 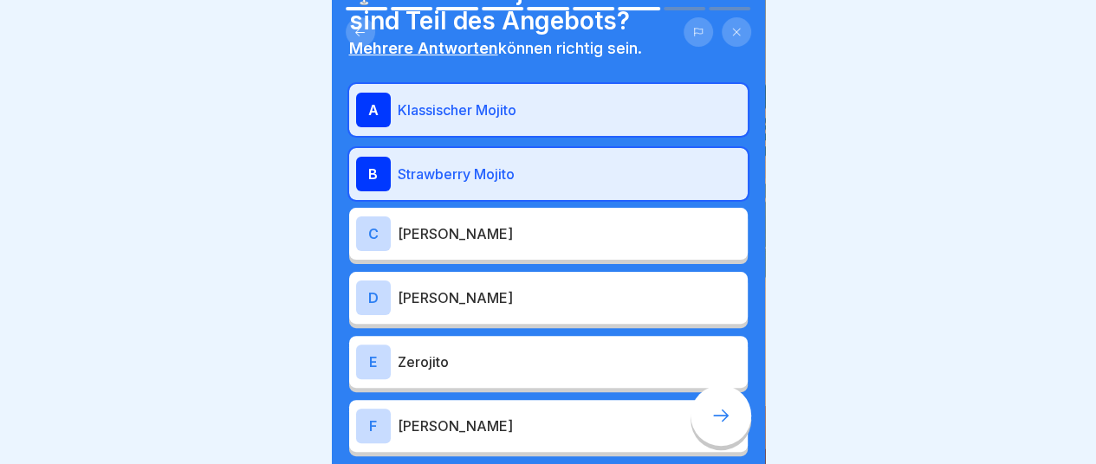 What do you see at coordinates (373, 362) in the screenshot?
I see `div: E` at bounding box center [373, 362].